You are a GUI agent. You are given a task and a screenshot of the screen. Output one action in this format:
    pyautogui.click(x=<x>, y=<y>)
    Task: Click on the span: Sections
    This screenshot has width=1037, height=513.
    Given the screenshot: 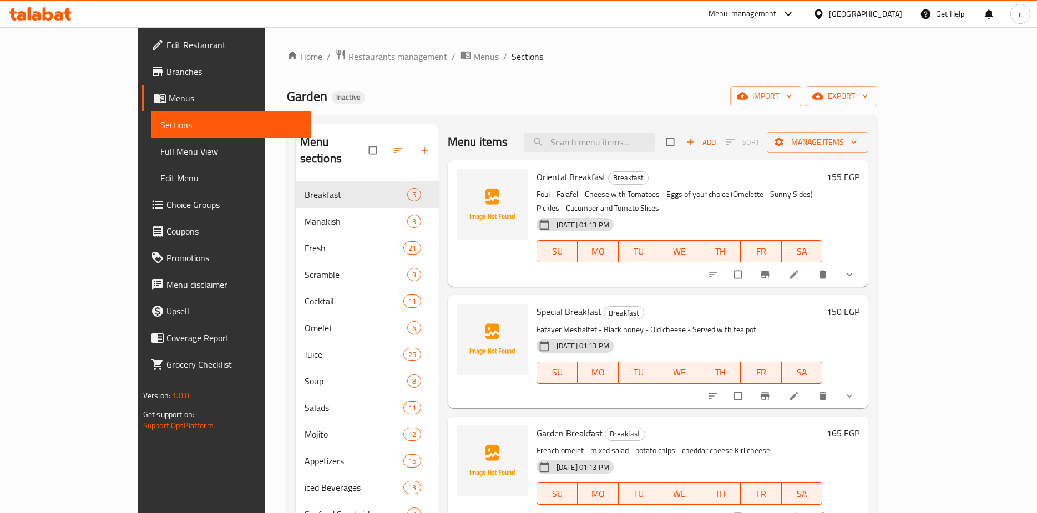 What is the action you would take?
    pyautogui.click(x=527, y=57)
    